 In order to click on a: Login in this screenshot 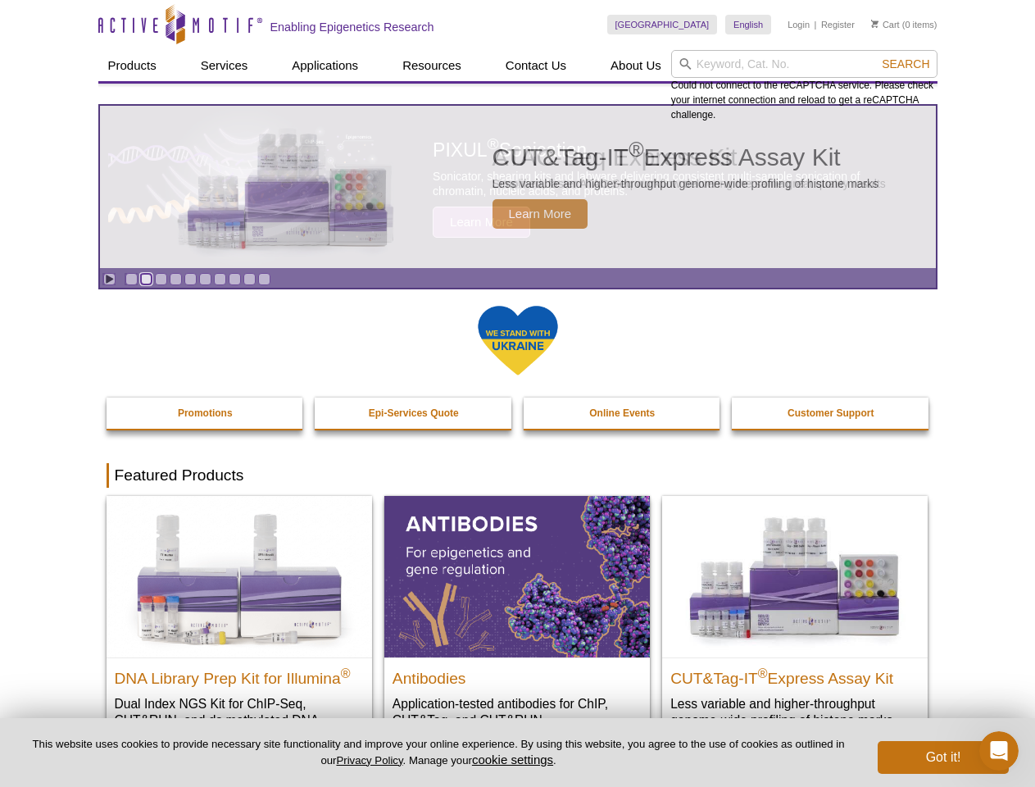, I will do `click(798, 25)`.